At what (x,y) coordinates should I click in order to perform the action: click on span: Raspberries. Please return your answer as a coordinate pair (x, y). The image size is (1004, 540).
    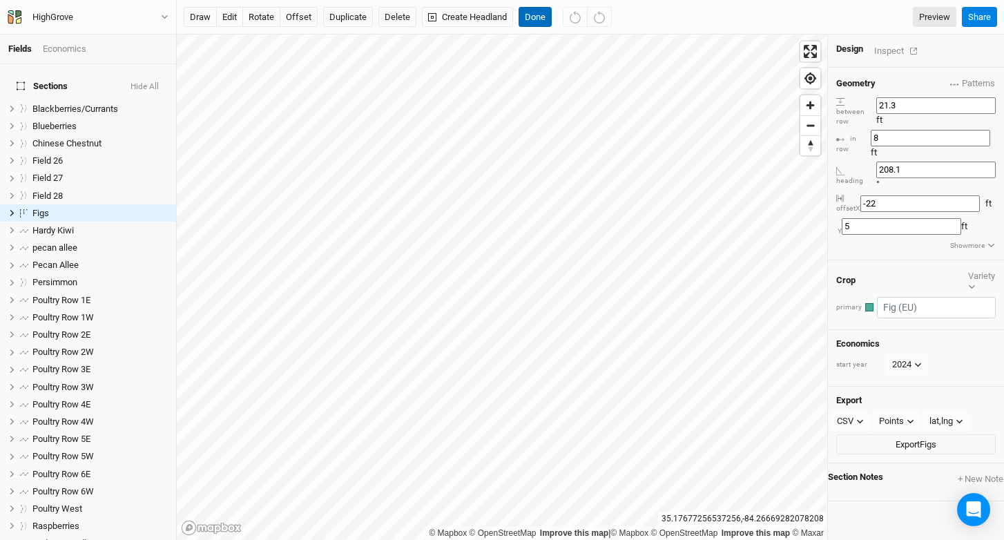
    Looking at the image, I should click on (56, 526).